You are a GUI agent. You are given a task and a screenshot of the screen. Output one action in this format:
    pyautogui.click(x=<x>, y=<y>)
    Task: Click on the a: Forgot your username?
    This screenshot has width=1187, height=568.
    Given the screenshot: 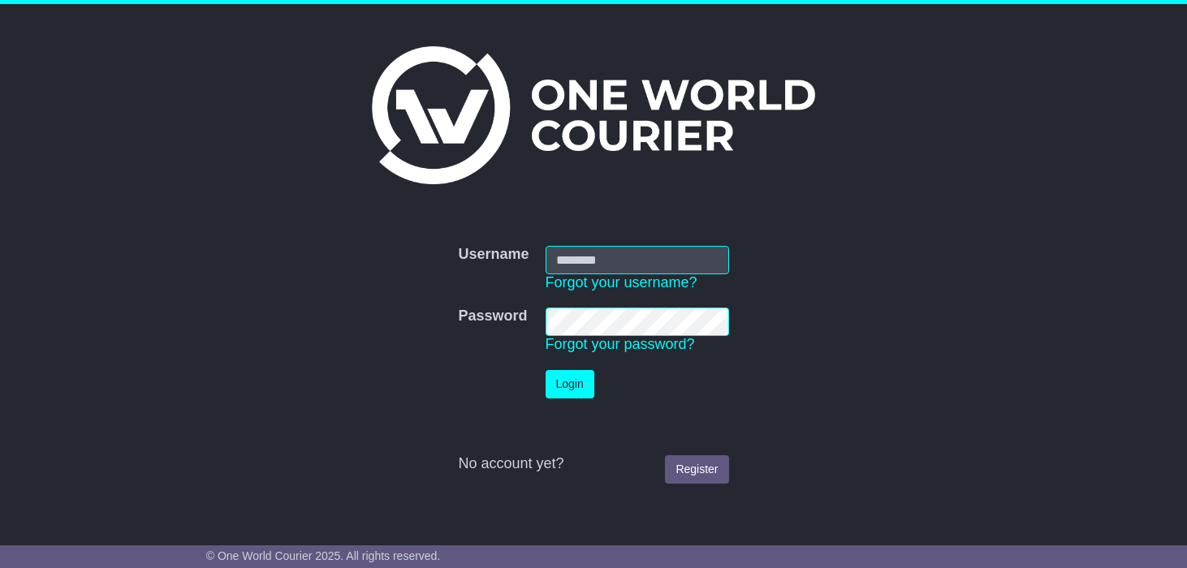 What is the action you would take?
    pyautogui.click(x=621, y=283)
    